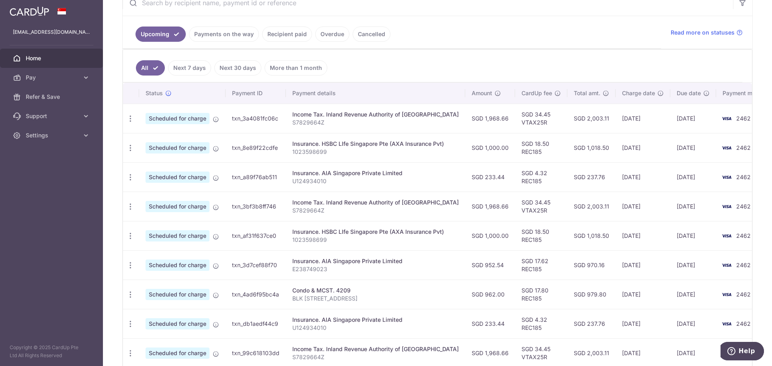  What do you see at coordinates (541, 294) in the screenshot?
I see `td: SGD 17.80 REC185` at bounding box center [541, 294].